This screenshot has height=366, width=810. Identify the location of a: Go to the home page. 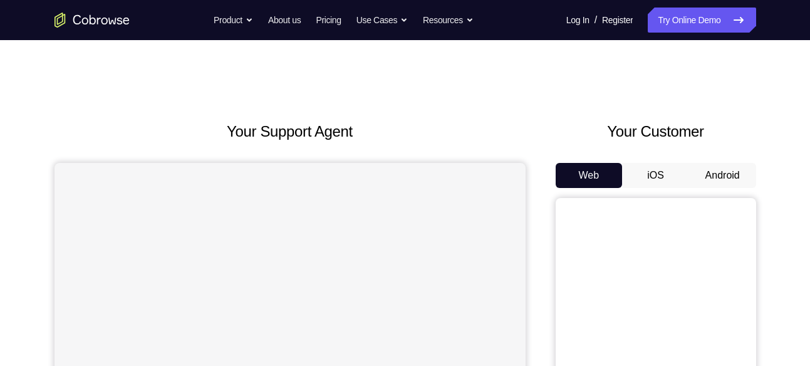
(92, 20).